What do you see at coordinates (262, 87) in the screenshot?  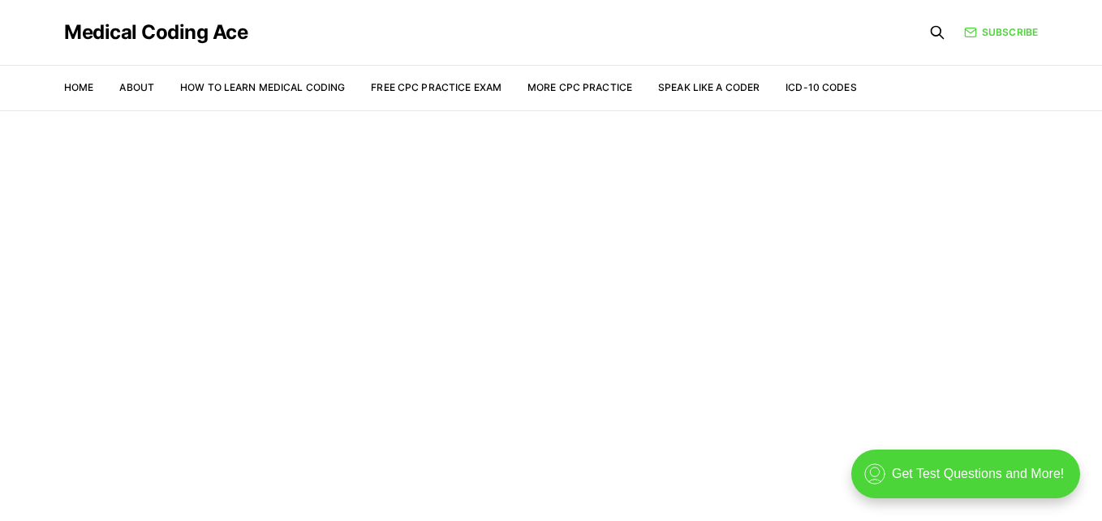 I see `a: How to Learn Medical Coding` at bounding box center [262, 87].